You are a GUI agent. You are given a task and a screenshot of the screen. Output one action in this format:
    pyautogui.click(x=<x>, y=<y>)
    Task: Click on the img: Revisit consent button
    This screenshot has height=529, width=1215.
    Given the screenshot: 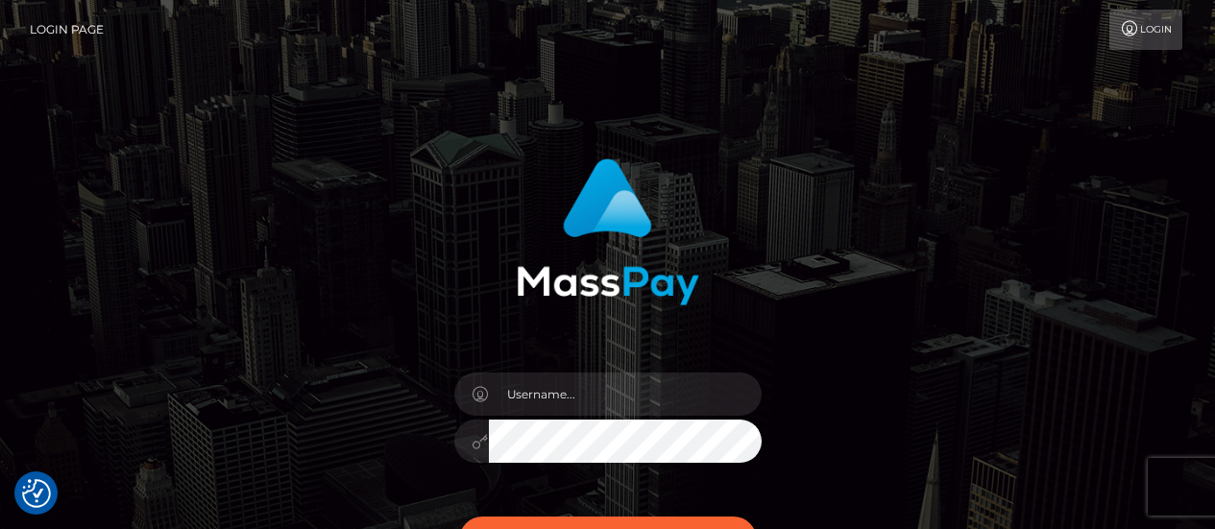 What is the action you would take?
    pyautogui.click(x=36, y=493)
    